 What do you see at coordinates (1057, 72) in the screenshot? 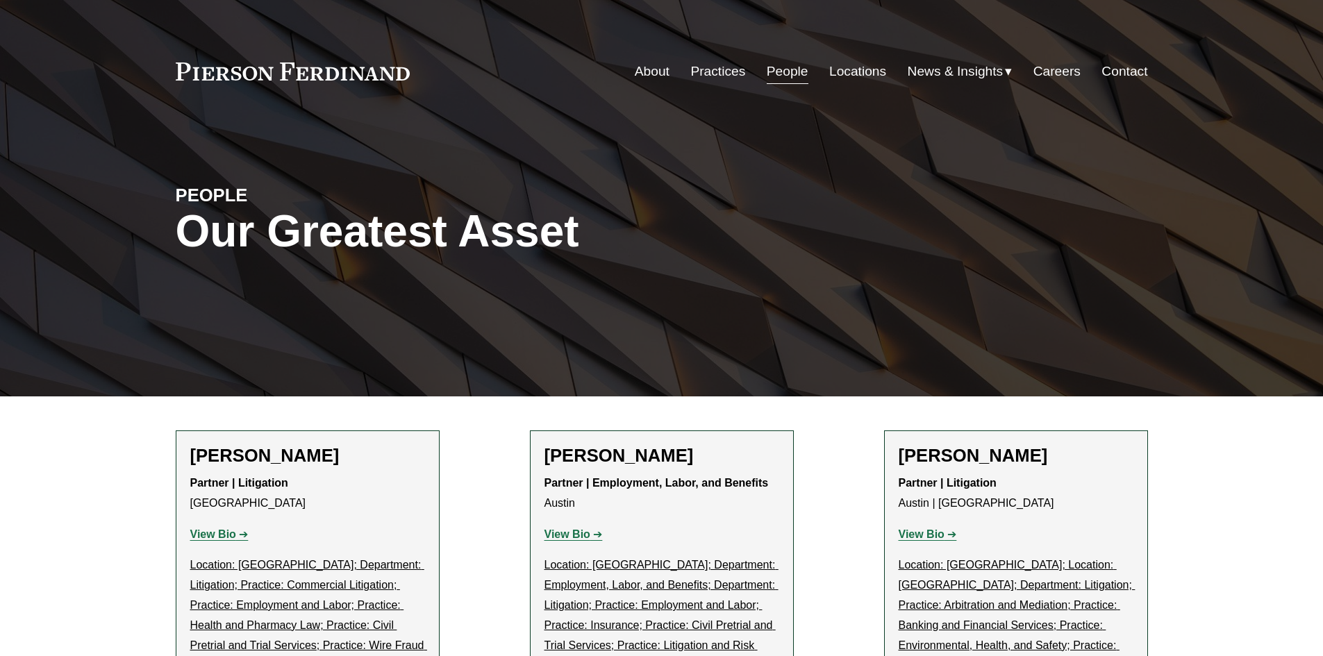
I see `a: Careers` at bounding box center [1057, 72].